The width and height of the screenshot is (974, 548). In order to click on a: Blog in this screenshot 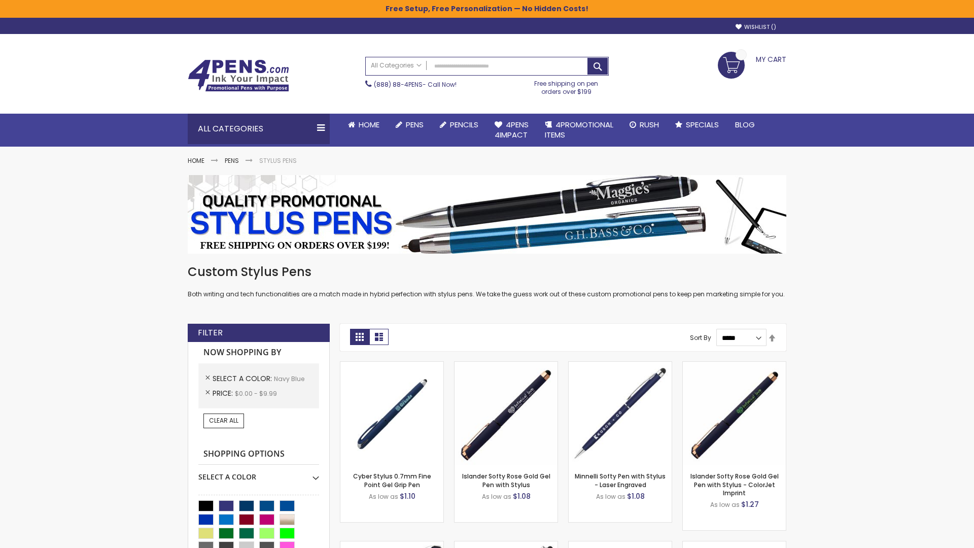, I will do `click(745, 125)`.